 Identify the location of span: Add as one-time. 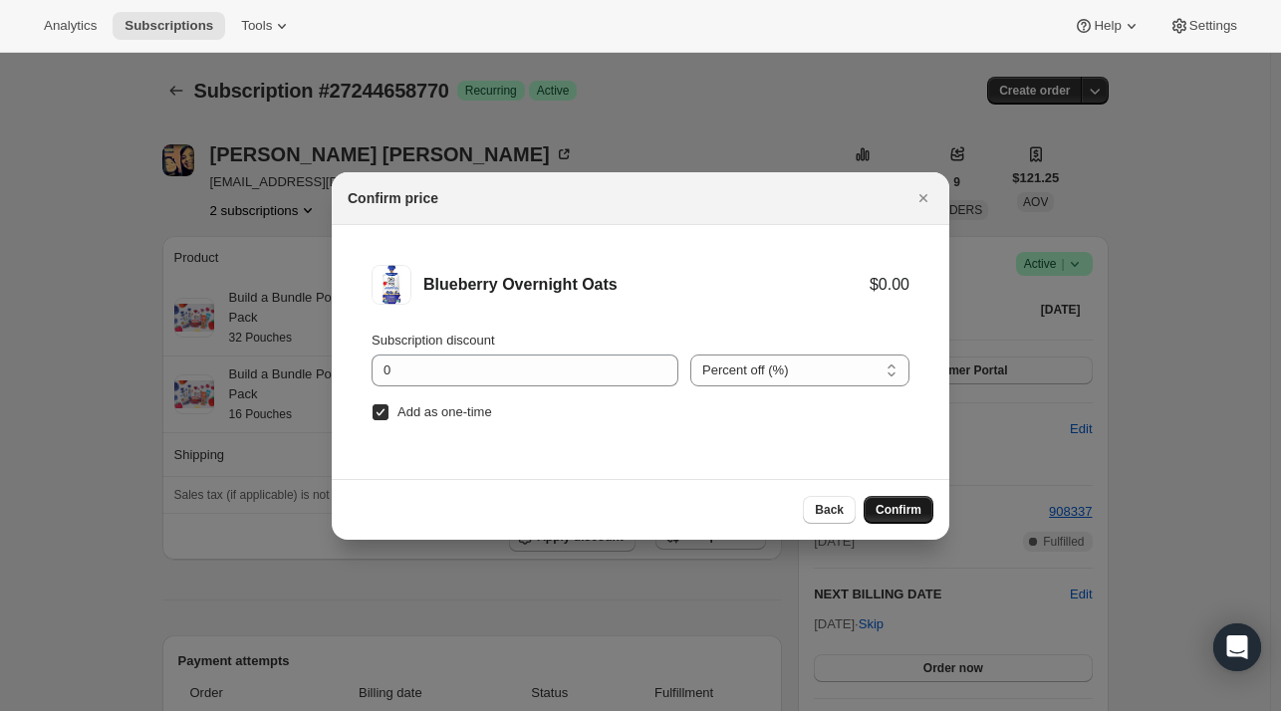
(444, 411).